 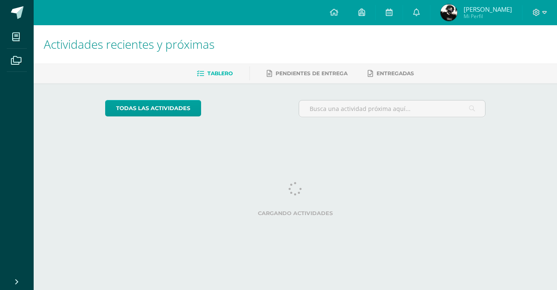 I want to click on img: a289ae5a801cbd10f2fd8acbfc65573f.png, so click(x=449, y=13).